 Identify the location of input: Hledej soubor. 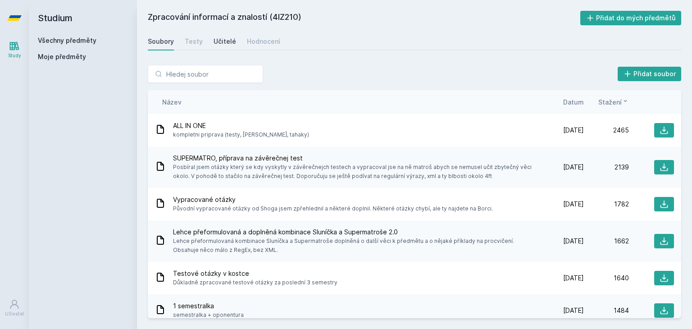
(205, 74).